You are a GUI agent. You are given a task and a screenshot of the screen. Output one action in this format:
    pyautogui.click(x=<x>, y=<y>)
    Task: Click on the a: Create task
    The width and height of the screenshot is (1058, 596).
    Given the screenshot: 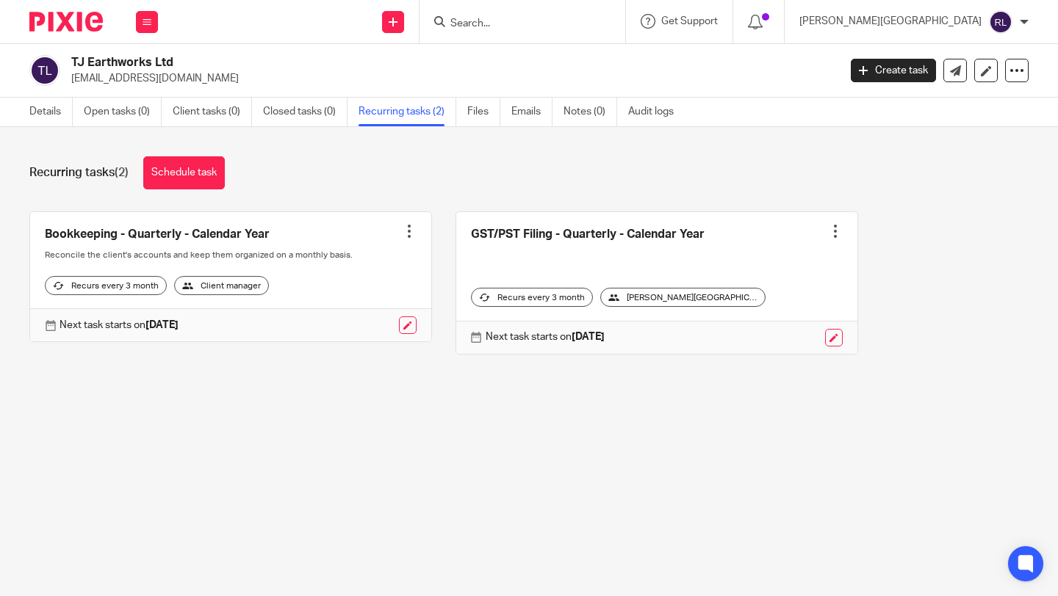 What is the action you would take?
    pyautogui.click(x=893, y=71)
    